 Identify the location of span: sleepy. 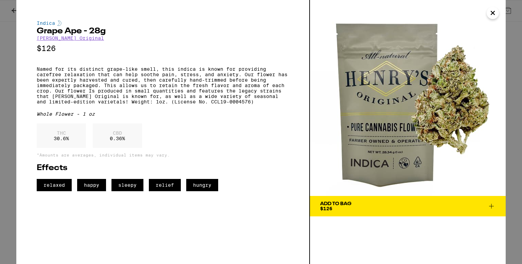
(127, 185).